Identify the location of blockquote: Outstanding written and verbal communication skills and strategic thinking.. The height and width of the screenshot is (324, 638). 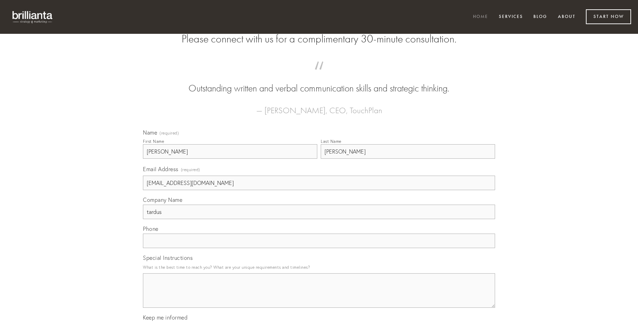
(319, 82).